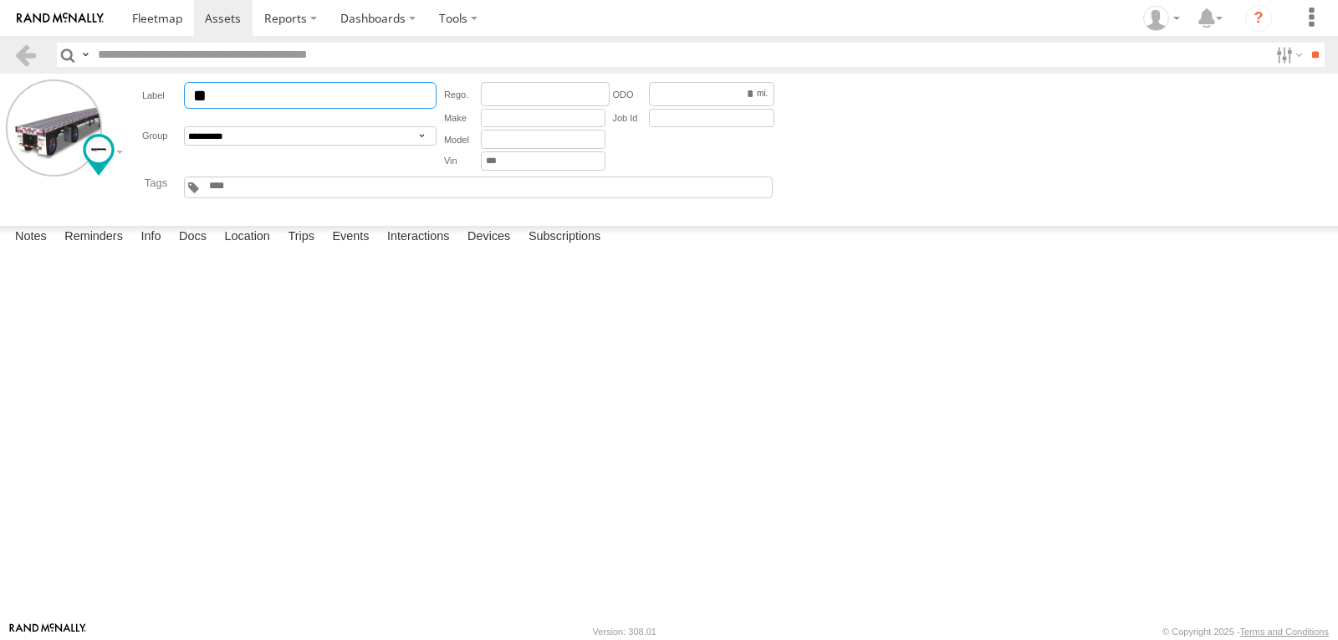 The height and width of the screenshot is (640, 1338). What do you see at coordinates (99, 155) in the screenshot?
I see `div: Change Map Icon` at bounding box center [99, 155].